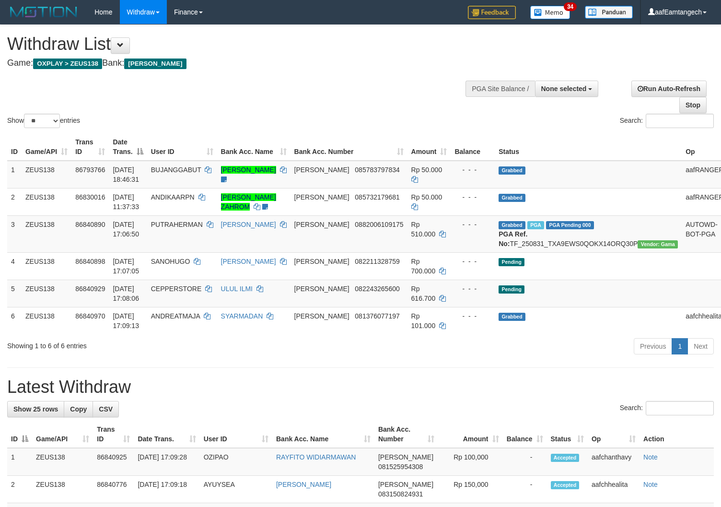  Describe the element at coordinates (614, 489) in the screenshot. I see `td: aafchhealita` at that location.